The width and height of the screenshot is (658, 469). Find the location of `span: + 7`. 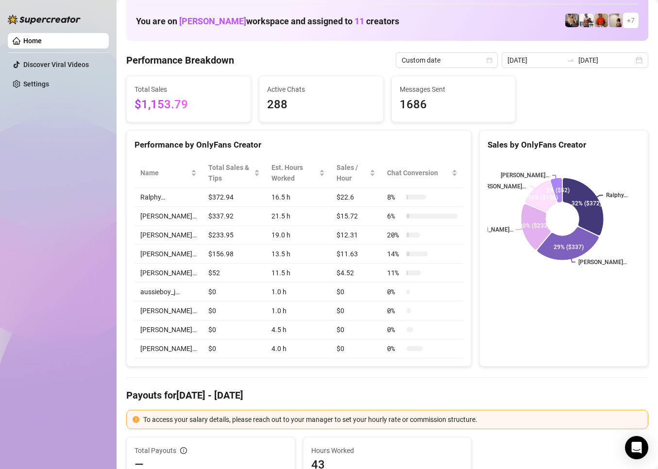

span: + 7 is located at coordinates (631, 20).